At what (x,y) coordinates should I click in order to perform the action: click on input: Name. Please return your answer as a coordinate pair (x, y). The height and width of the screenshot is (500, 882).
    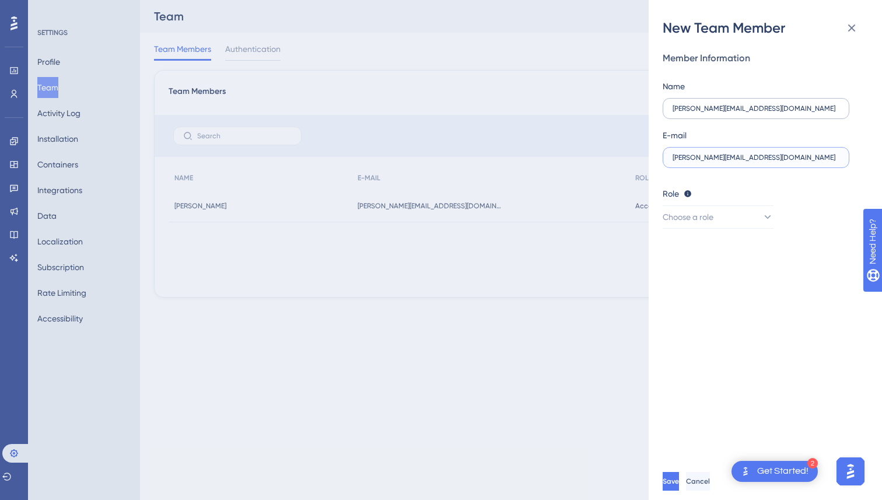
    Looking at the image, I should click on (756, 108).